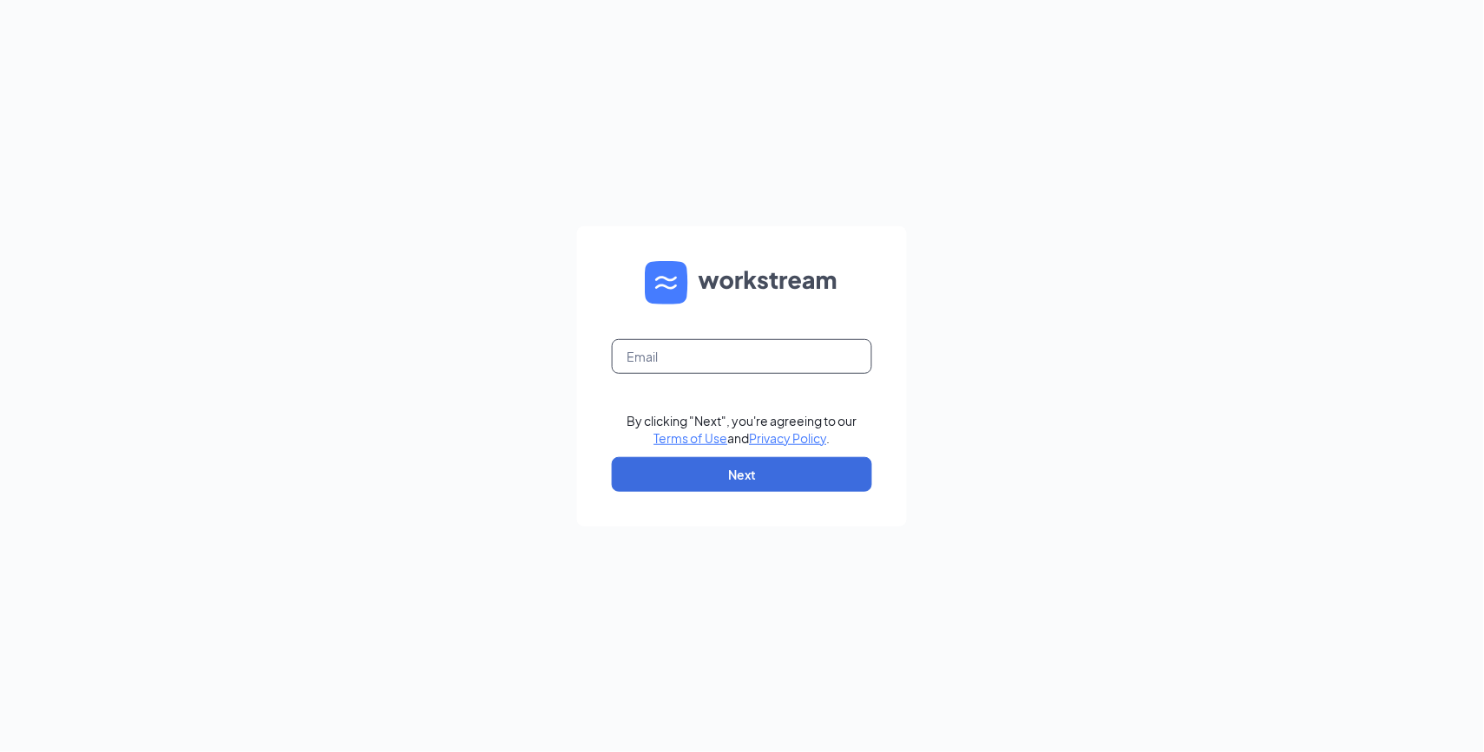 Image resolution: width=1484 pixels, height=752 pixels. Describe the element at coordinates (742, 357) in the screenshot. I see `input: Email` at that location.